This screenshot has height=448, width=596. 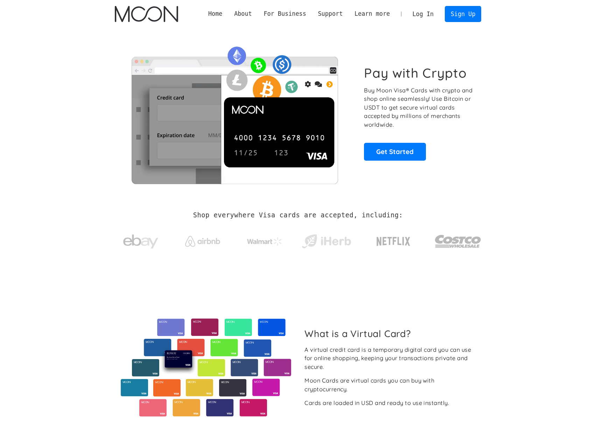 What do you see at coordinates (395, 152) in the screenshot?
I see `a: Get Started` at bounding box center [395, 152].